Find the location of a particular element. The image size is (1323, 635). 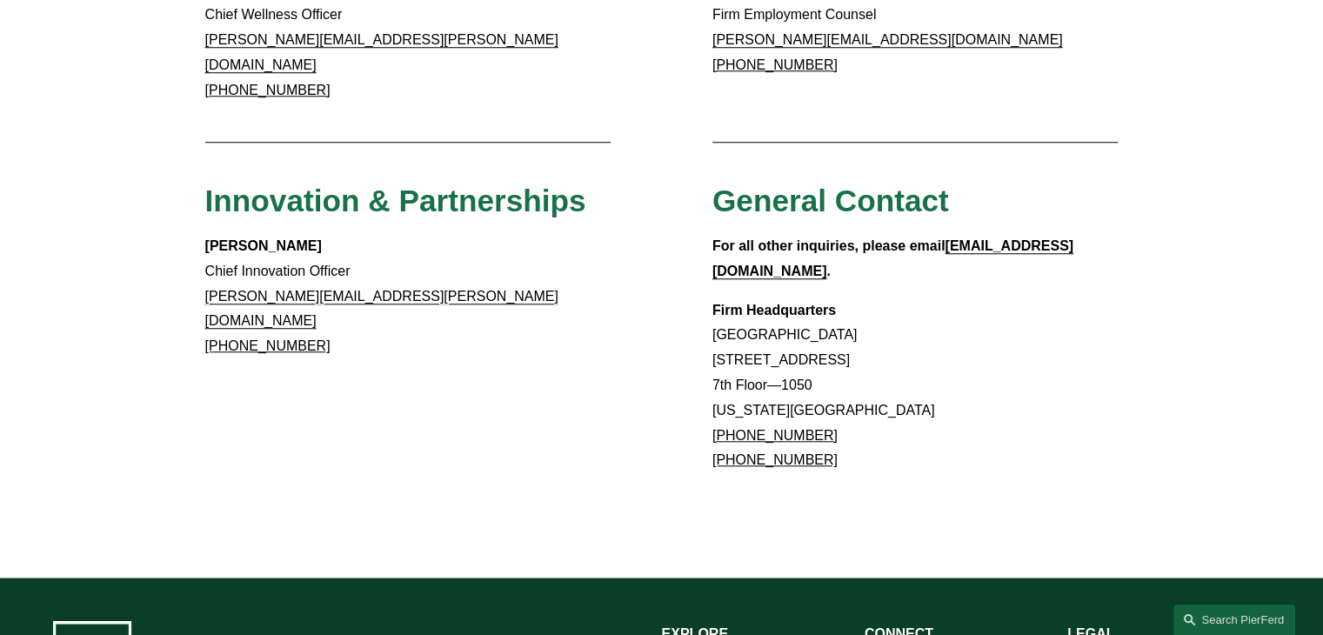

span: General Contact is located at coordinates (831, 200).